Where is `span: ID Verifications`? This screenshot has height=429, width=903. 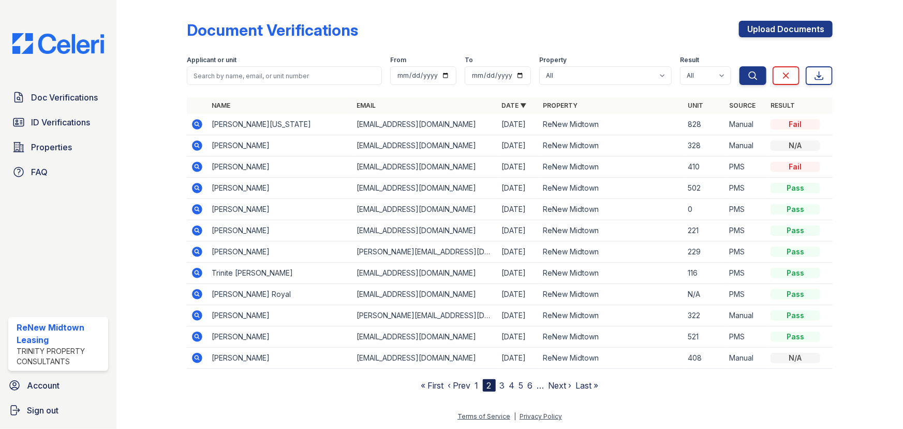 span: ID Verifications is located at coordinates (61, 122).